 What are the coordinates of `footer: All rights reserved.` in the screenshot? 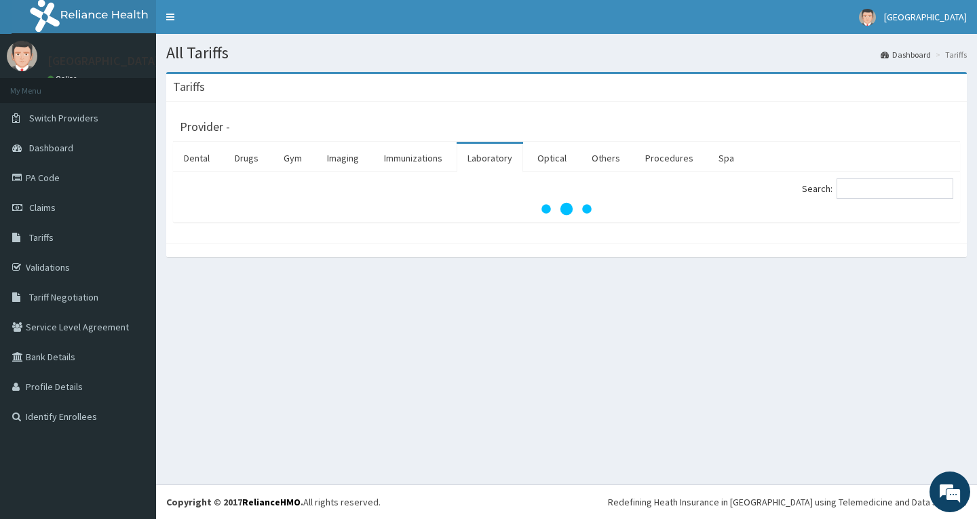 It's located at (566, 501).